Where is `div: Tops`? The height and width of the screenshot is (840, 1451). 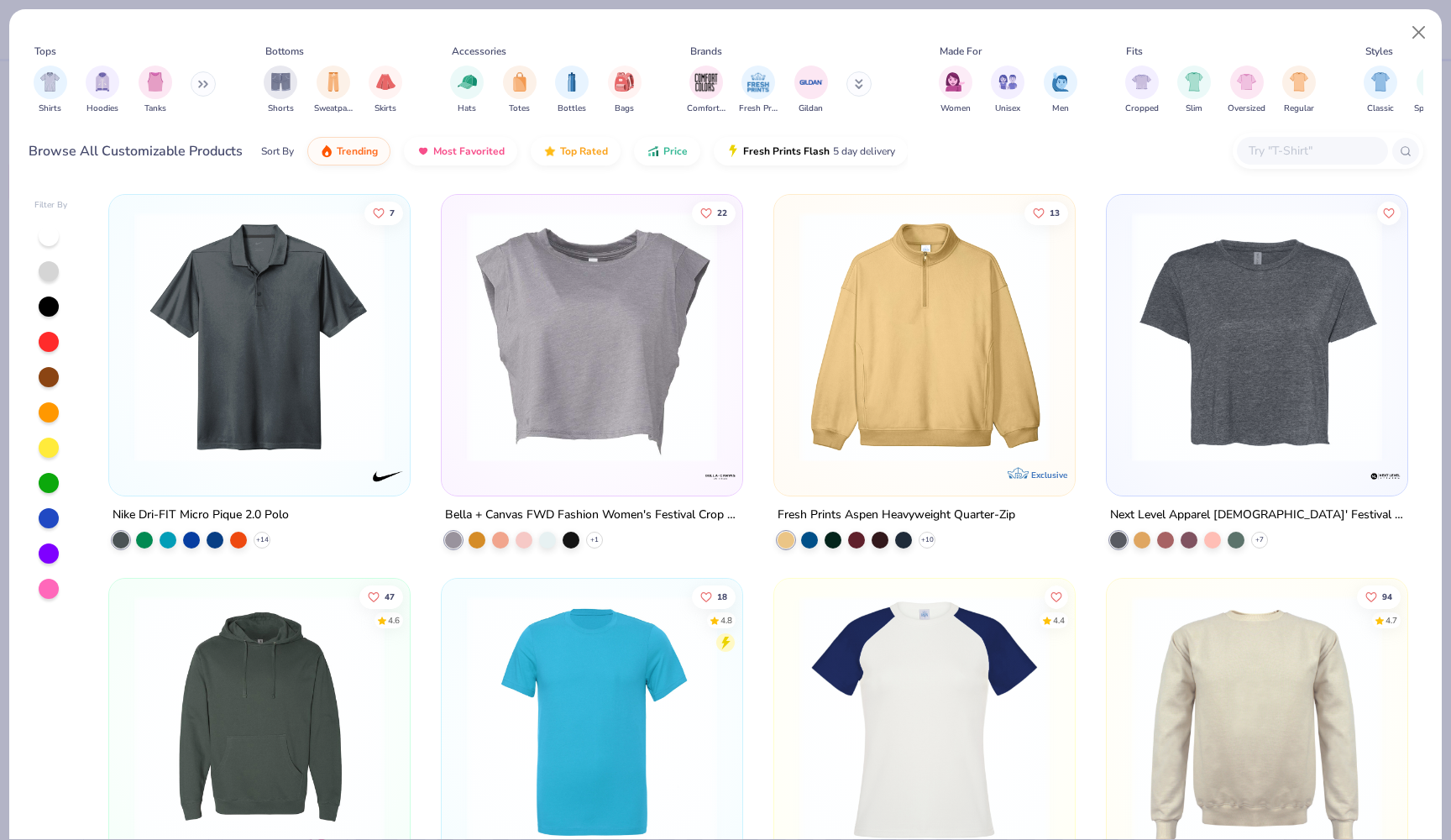
div: Tops is located at coordinates (46, 51).